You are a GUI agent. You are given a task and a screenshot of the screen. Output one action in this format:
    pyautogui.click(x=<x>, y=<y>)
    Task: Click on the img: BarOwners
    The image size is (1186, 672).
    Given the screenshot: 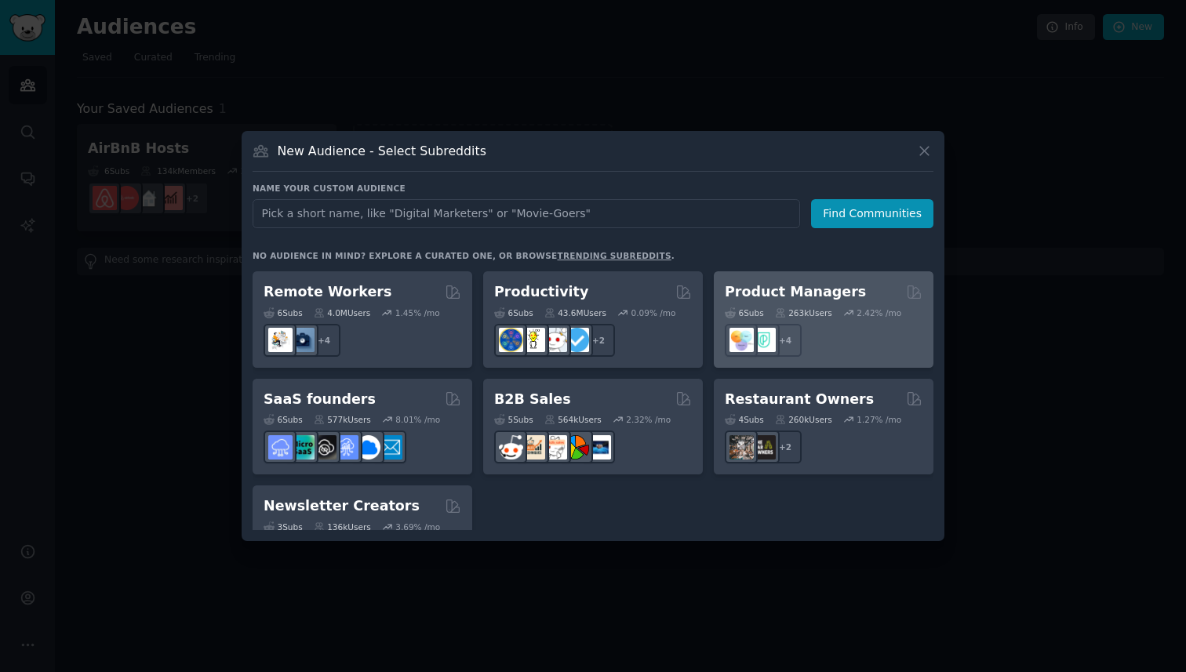 What is the action you would take?
    pyautogui.click(x=763, y=447)
    